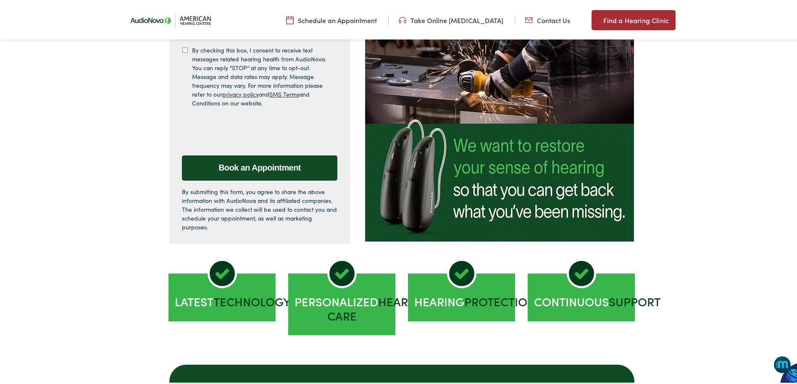 Image resolution: width=797 pixels, height=384 pixels. Describe the element at coordinates (284, 92) in the screenshot. I see `a: SMS Terms` at that location.